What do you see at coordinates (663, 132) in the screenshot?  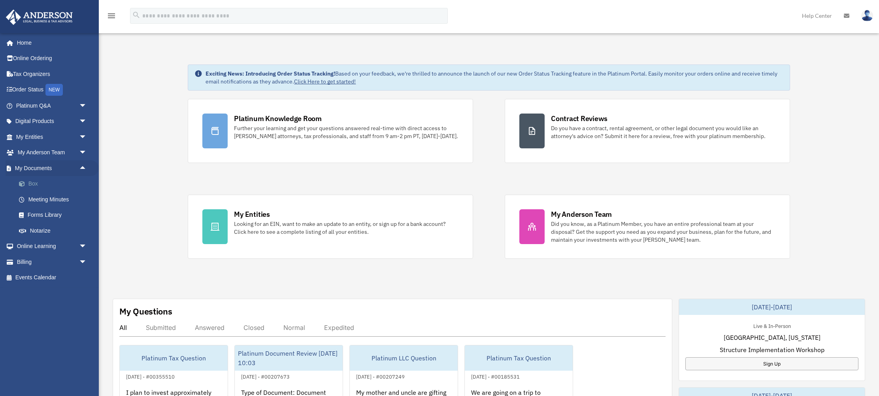 I see `div: Do you have a contract, rental agreement, or other legal document you would like an attorney's ad...` at bounding box center [663, 132].